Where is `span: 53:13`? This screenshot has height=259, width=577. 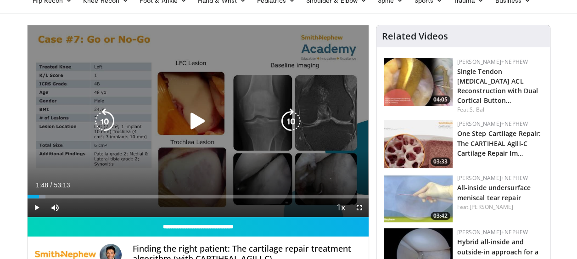 span: 53:13 is located at coordinates (61, 185).